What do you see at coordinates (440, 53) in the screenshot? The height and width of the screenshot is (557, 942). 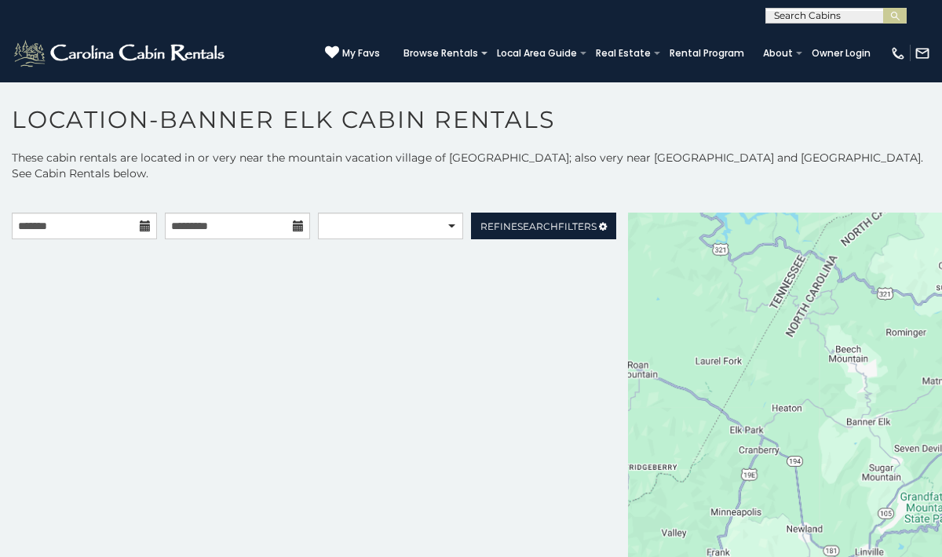 I see `a: Browse Rentals` at bounding box center [440, 53].